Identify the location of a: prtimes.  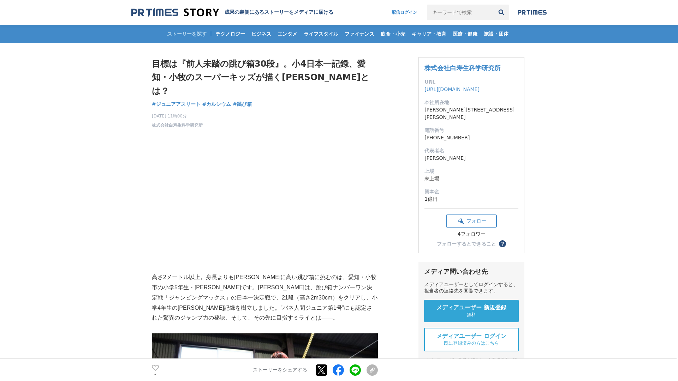
(532, 12).